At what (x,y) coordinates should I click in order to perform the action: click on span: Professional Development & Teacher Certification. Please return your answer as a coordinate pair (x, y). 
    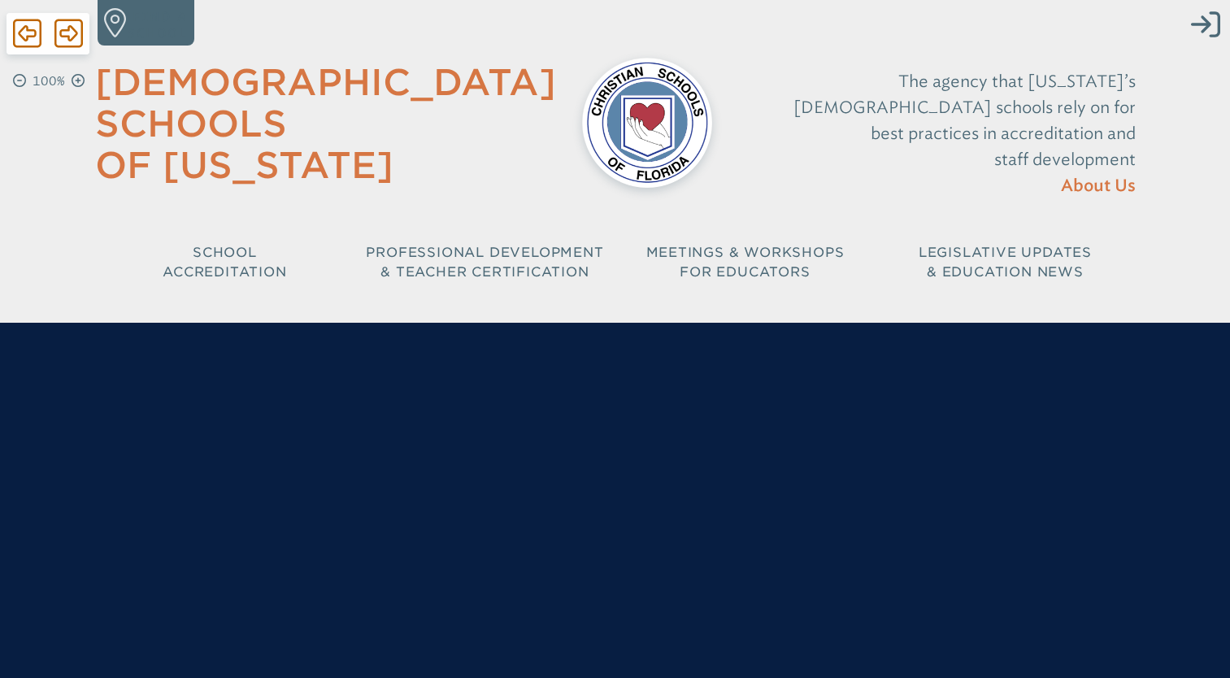
    Looking at the image, I should click on (485, 262).